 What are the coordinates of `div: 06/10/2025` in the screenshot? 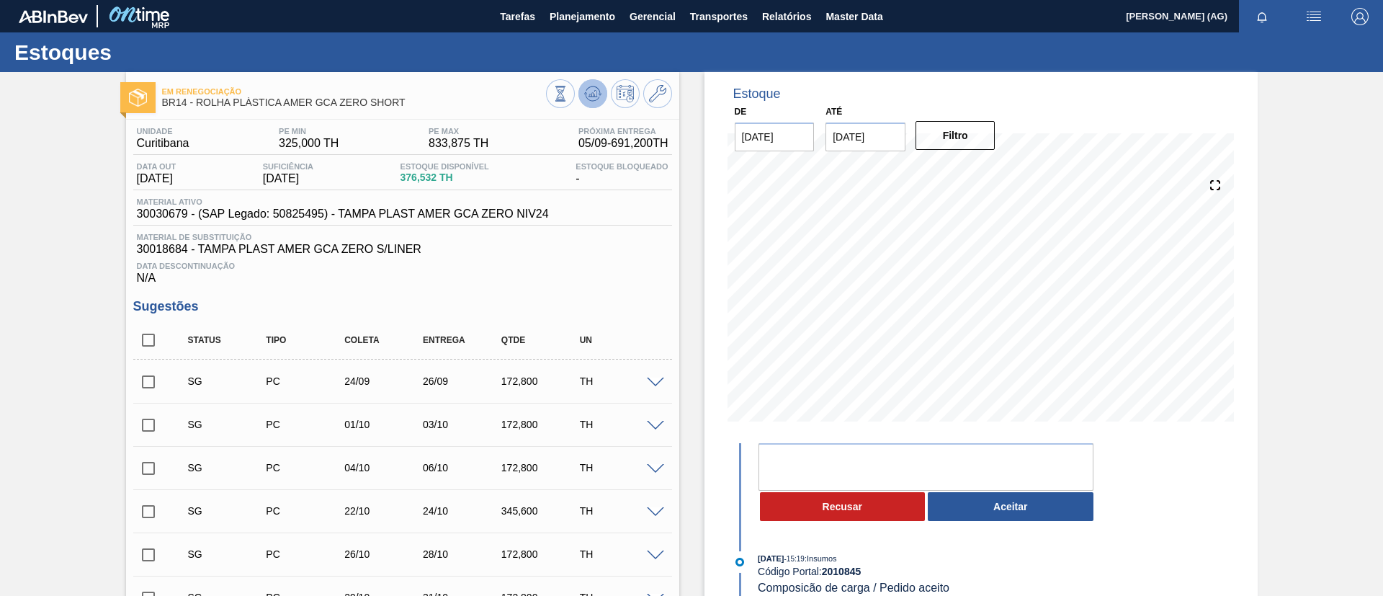 It's located at (463, 468).